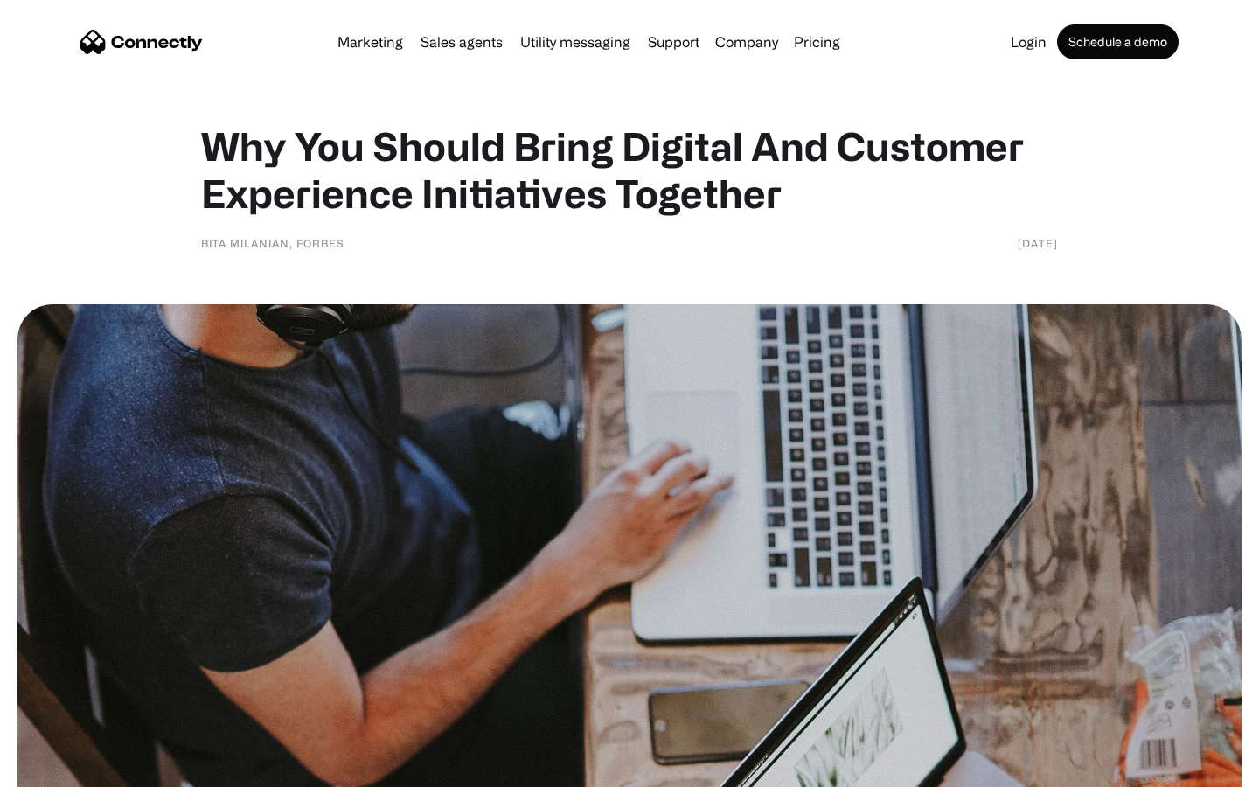  Describe the element at coordinates (61, 769) in the screenshot. I see `aside: Language selected: English` at that location.